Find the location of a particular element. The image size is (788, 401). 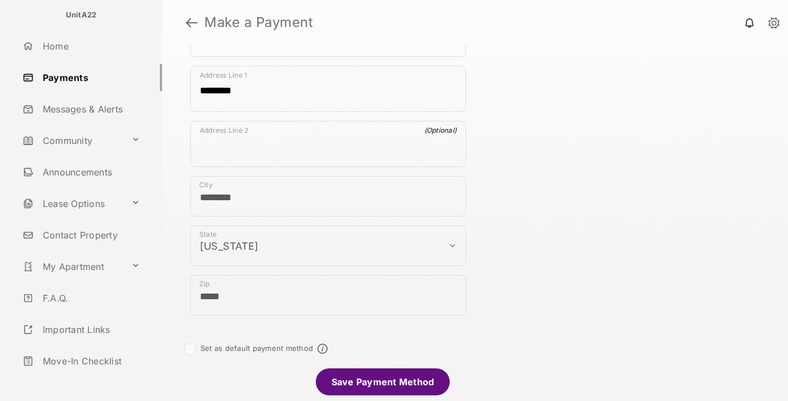

a: My Apartment is located at coordinates (72, 267).